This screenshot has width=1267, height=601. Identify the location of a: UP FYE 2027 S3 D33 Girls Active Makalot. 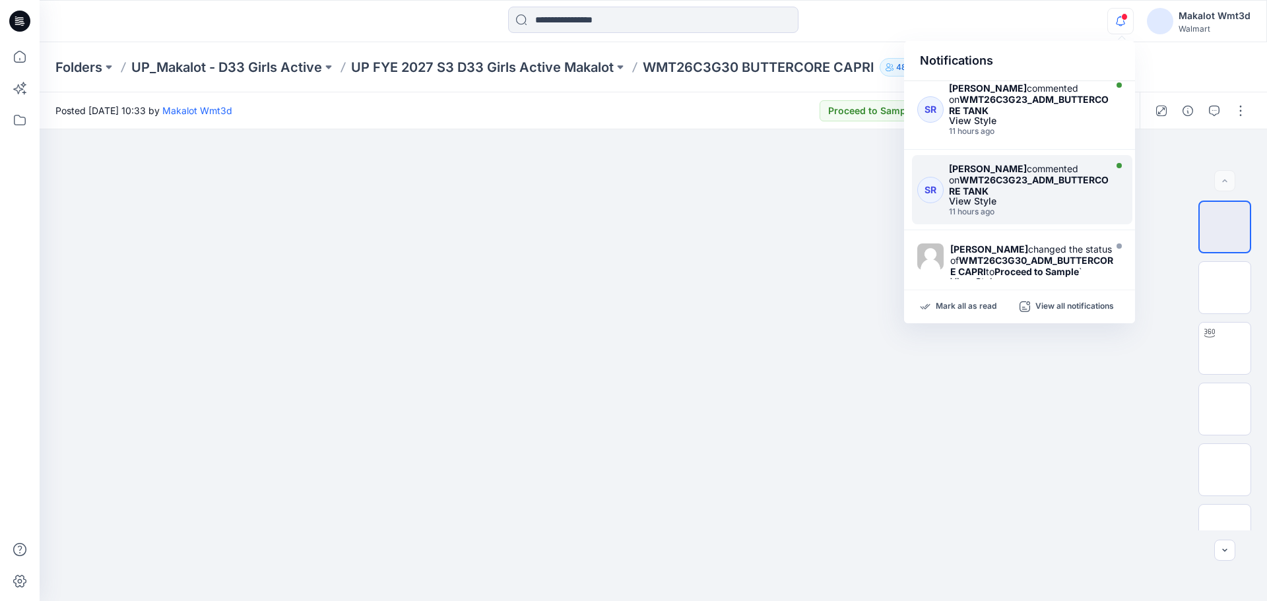
(482, 67).